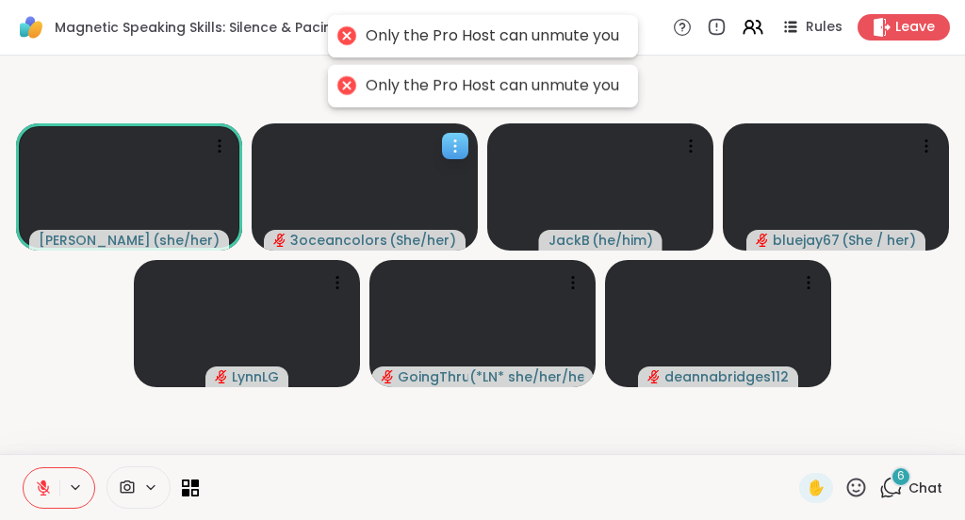  What do you see at coordinates (806, 240) in the screenshot?
I see `span: bluejay67` at bounding box center [806, 240].